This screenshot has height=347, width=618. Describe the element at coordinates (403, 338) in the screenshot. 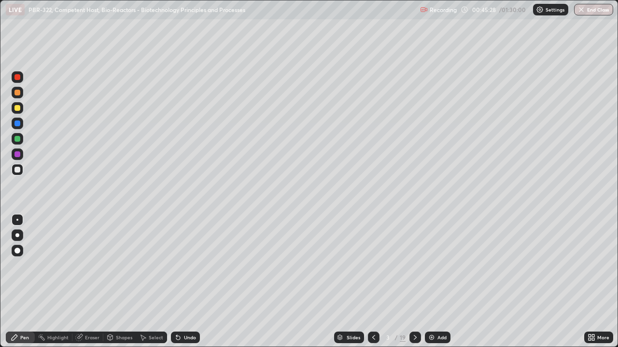

I see `div: 19` at that location.